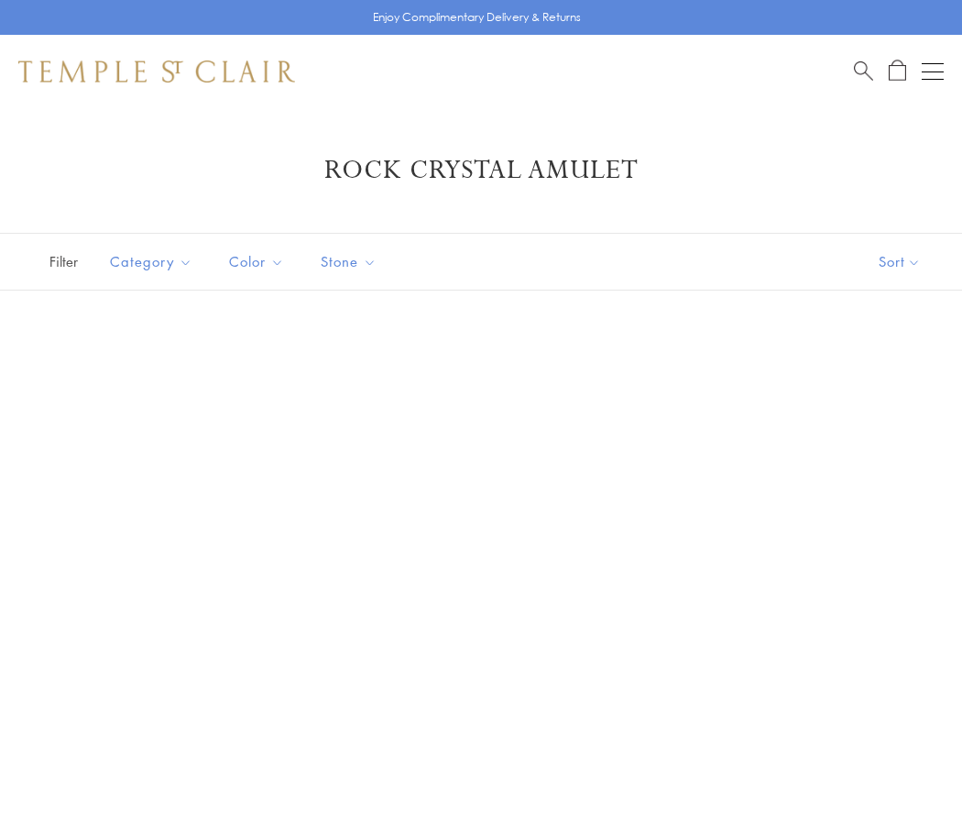  Describe the element at coordinates (476, 17) in the screenshot. I see `p: Enjoy Complimentary Delivery & Returns` at that location.